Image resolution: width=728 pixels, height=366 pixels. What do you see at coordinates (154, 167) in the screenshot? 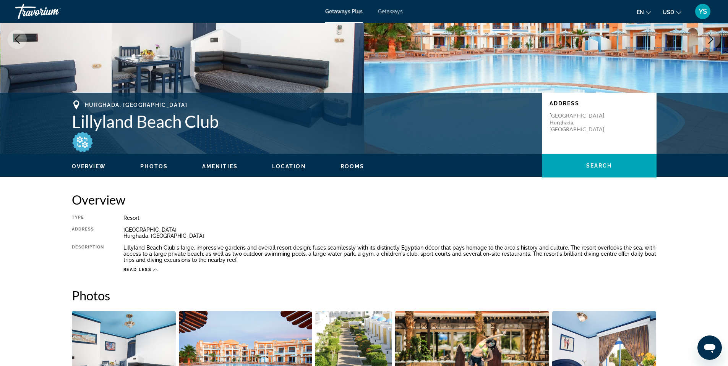
I see `button: Photos` at bounding box center [154, 167].